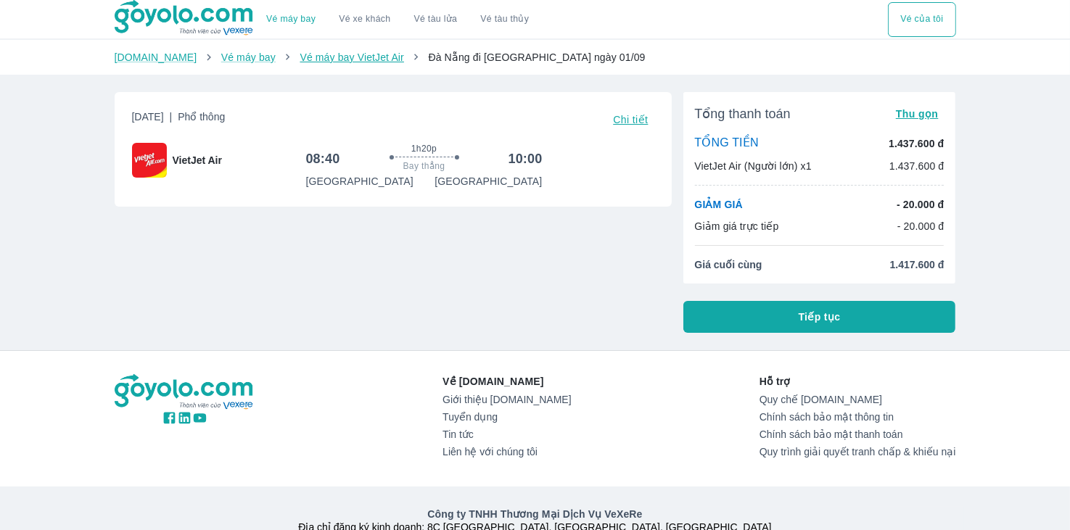  I want to click on button: Vé của tôi, so click(921, 20).